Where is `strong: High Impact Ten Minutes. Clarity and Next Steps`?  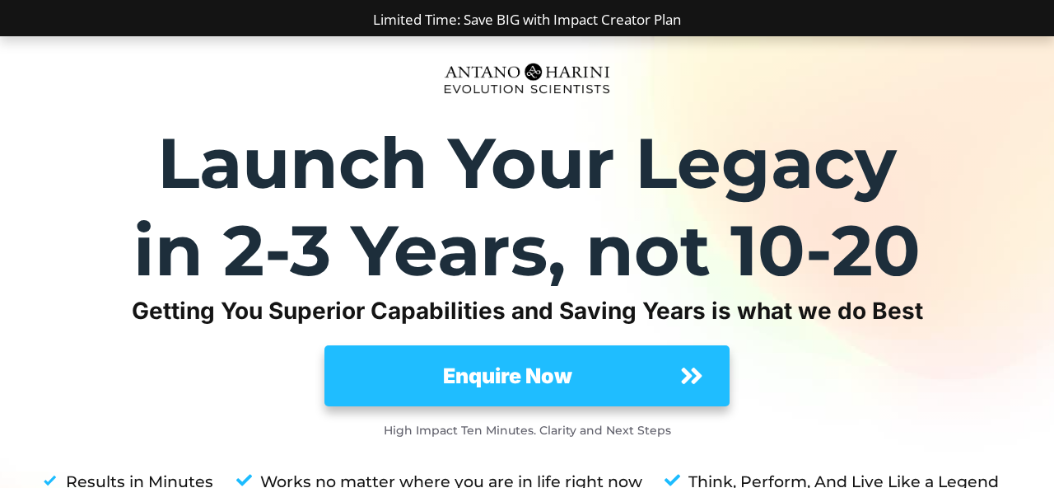 strong: High Impact Ten Minutes. Clarity and Next Steps is located at coordinates (527, 430).